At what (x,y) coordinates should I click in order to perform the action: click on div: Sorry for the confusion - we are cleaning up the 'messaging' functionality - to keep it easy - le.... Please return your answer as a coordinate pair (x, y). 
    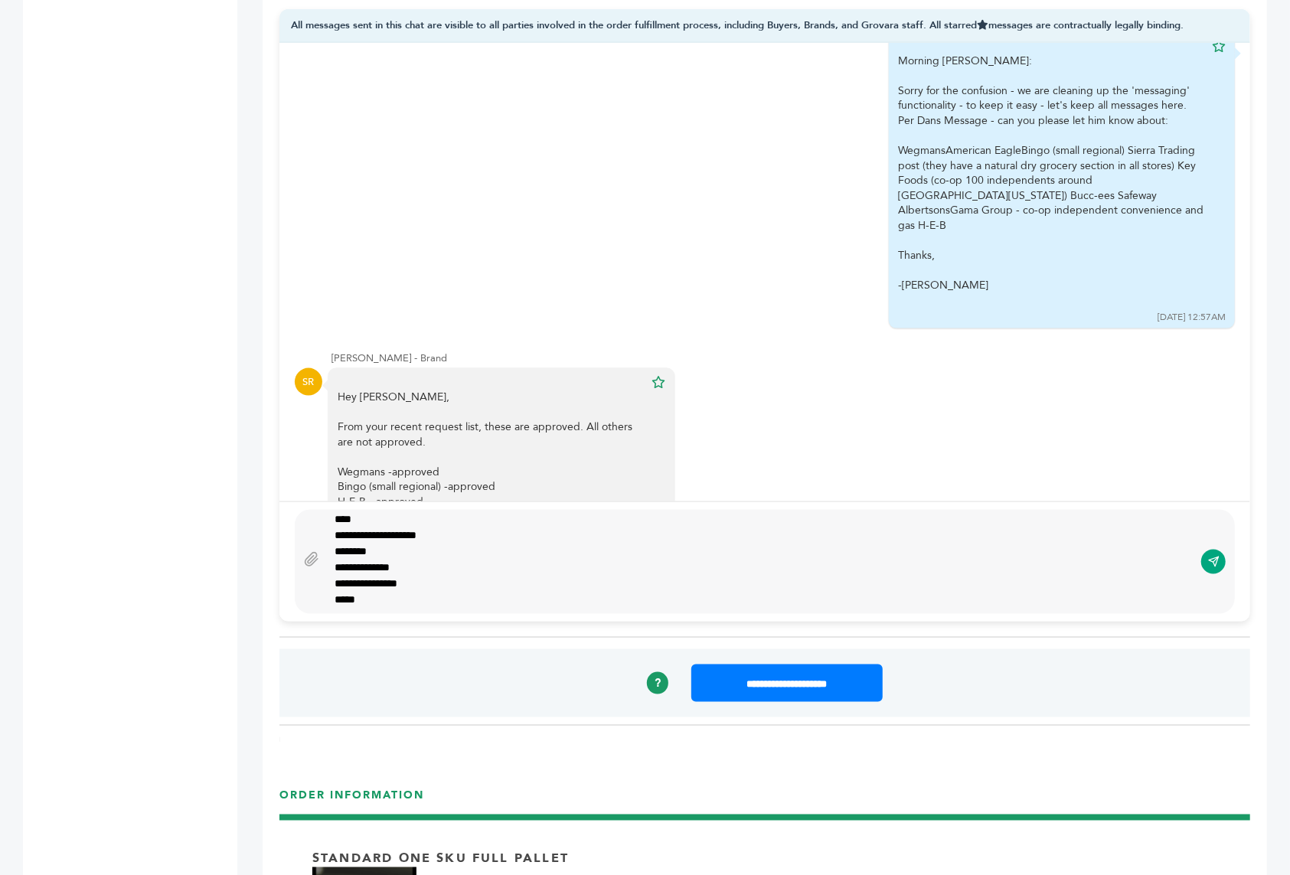
    Looking at the image, I should click on (1051, 113).